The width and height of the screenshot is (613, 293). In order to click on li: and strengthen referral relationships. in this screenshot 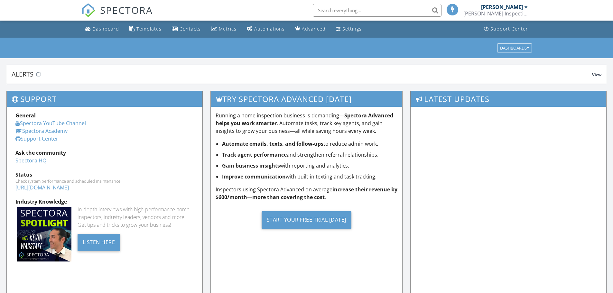, I will do `click(310, 155)`.